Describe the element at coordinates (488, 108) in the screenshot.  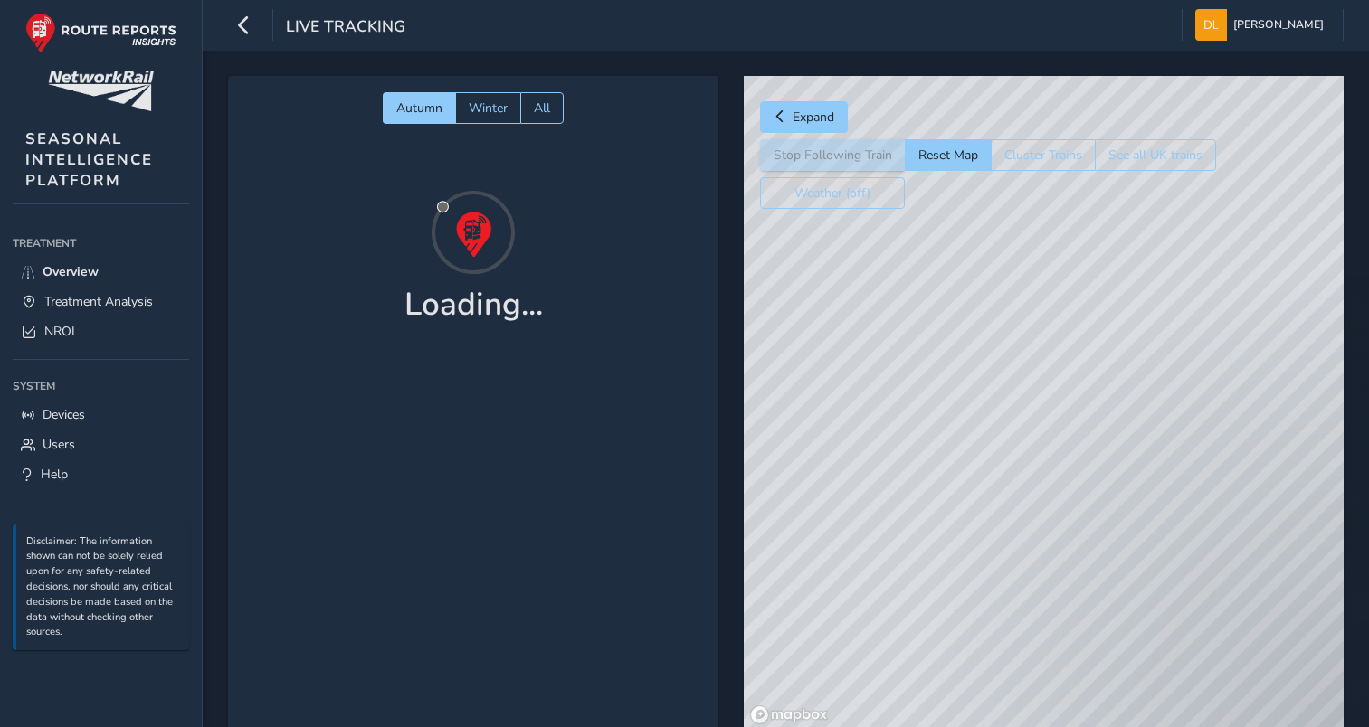
I see `span: Winter` at that location.